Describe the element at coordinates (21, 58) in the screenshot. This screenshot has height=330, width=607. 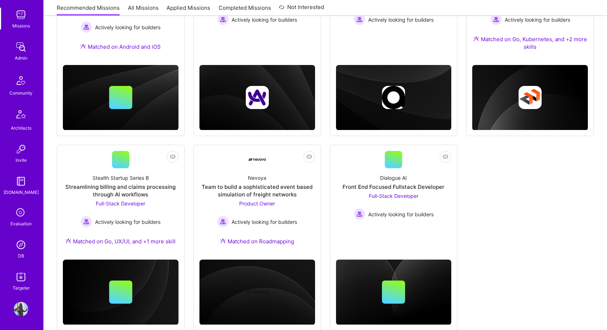
I see `div: Admin` at that location.